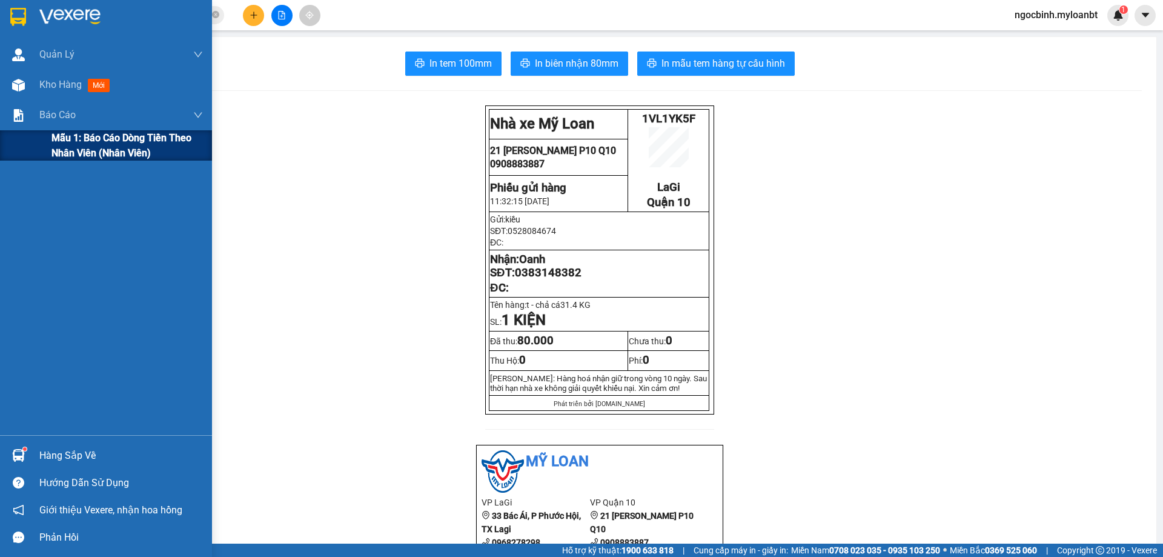 Image resolution: width=1163 pixels, height=557 pixels. Describe the element at coordinates (600, 462) in the screenshot. I see `li: Mỹ Loan` at that location.